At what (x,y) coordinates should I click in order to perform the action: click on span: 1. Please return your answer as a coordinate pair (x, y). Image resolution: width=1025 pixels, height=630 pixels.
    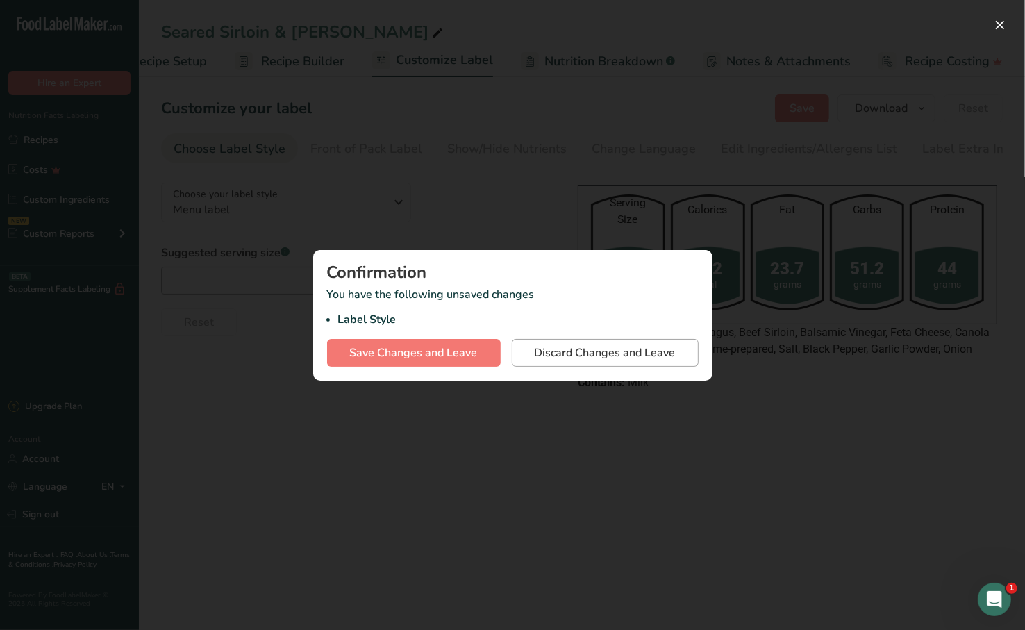
    Looking at the image, I should click on (1012, 588).